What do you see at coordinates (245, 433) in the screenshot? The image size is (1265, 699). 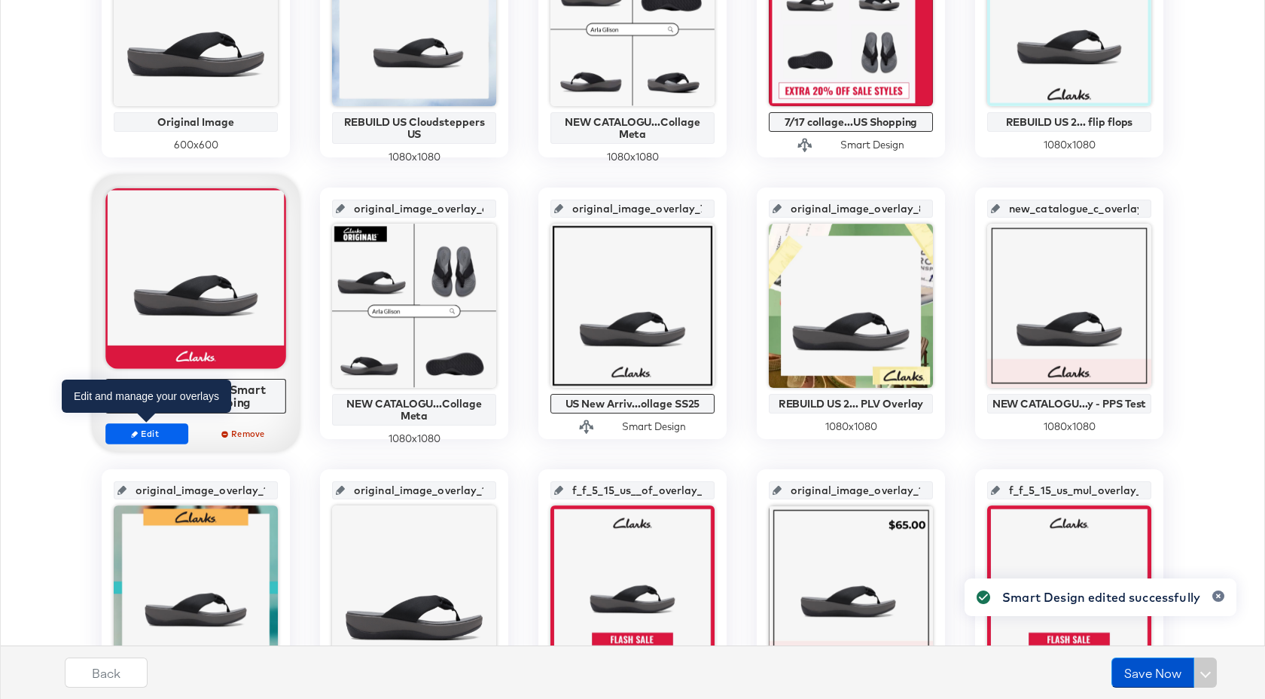 I see `span: Remove` at bounding box center [245, 433].